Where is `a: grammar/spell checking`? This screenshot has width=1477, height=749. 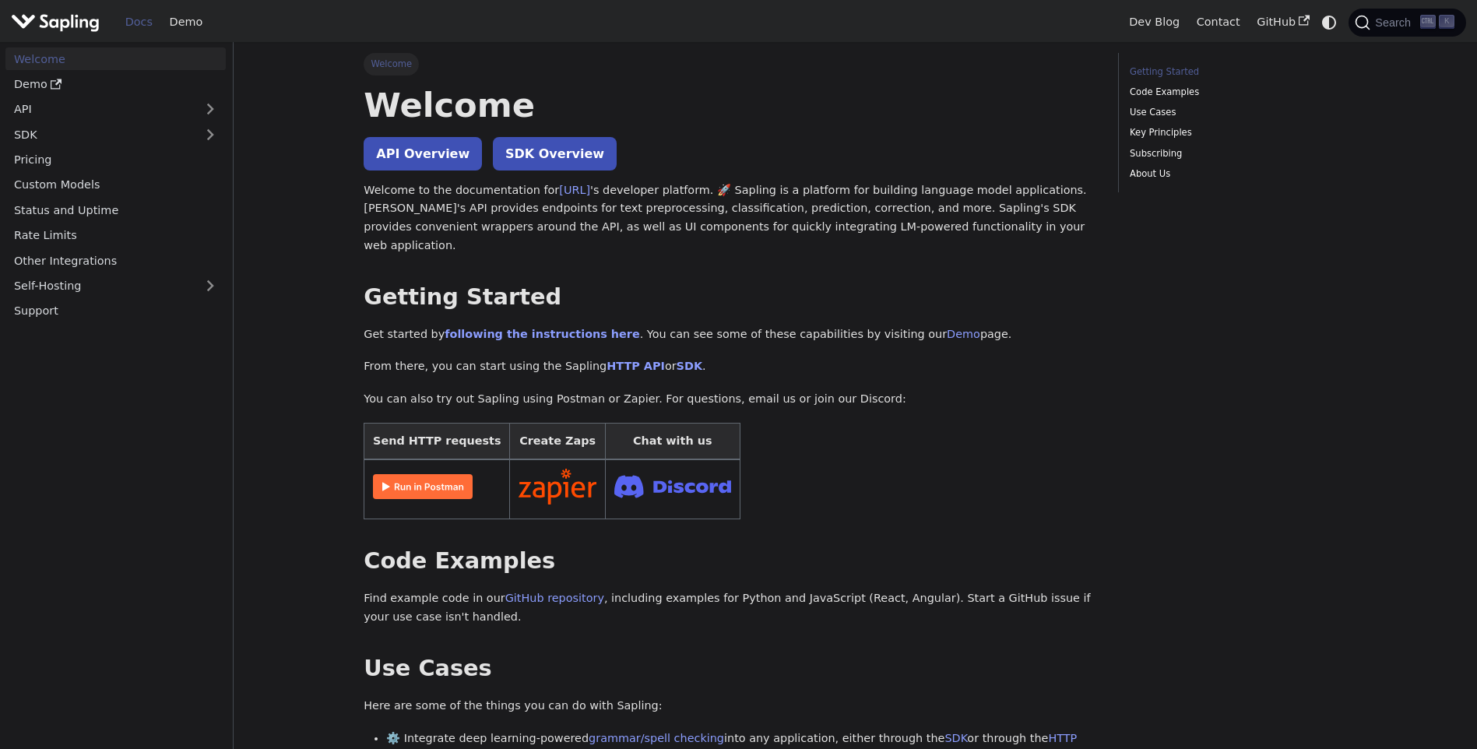 a: grammar/spell checking is located at coordinates (657, 738).